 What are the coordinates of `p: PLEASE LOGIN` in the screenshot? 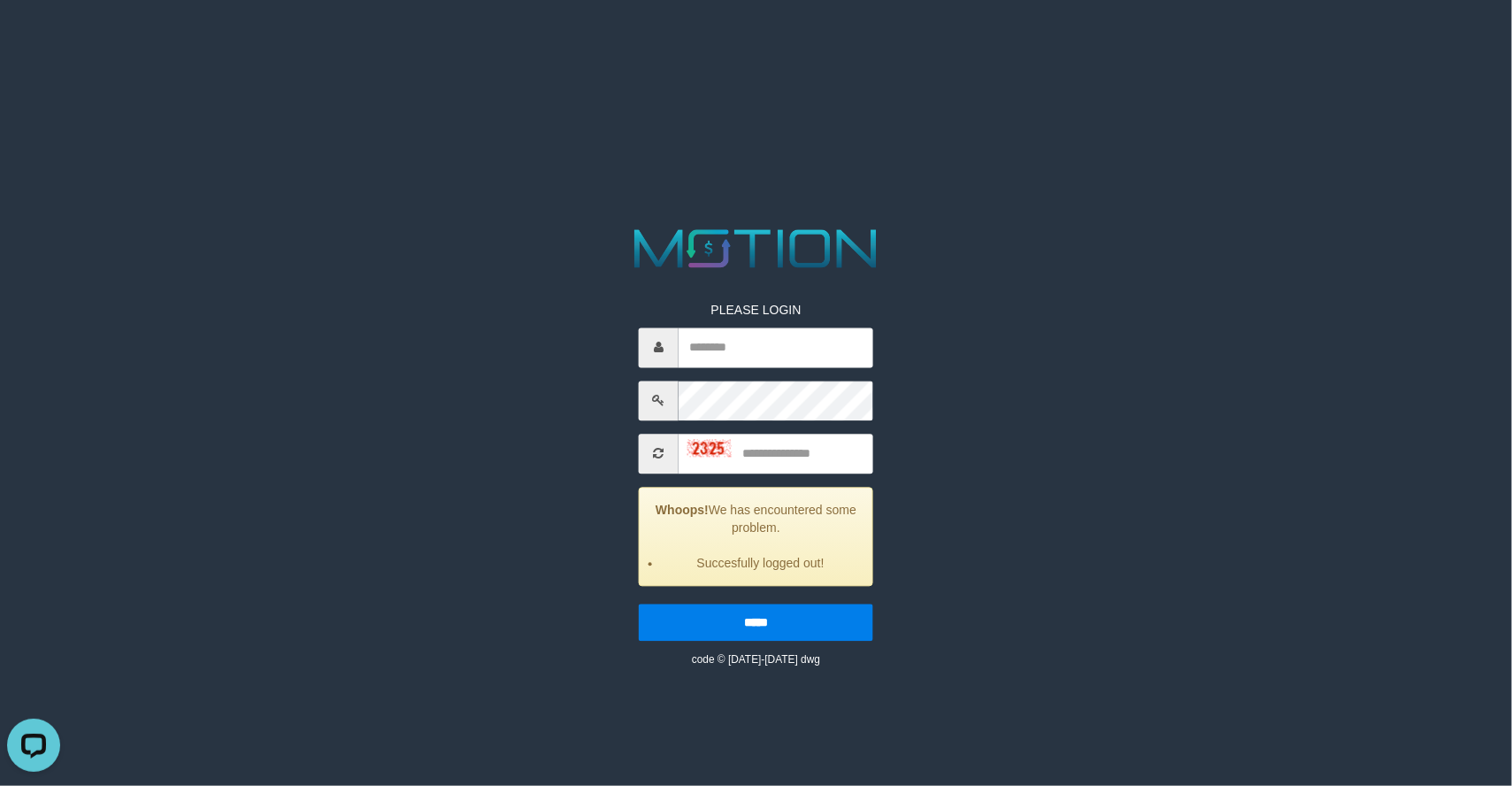 It's located at (756, 309).